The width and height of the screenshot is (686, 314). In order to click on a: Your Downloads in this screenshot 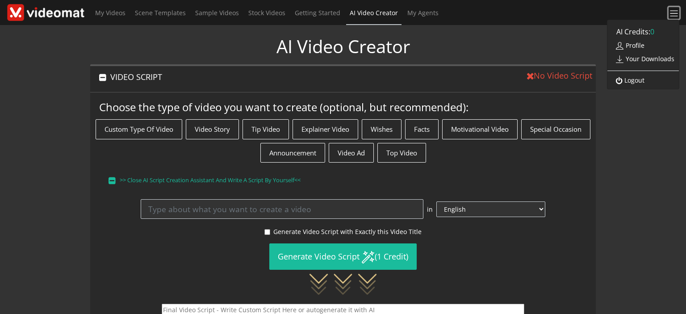, I will do `click(644, 59)`.